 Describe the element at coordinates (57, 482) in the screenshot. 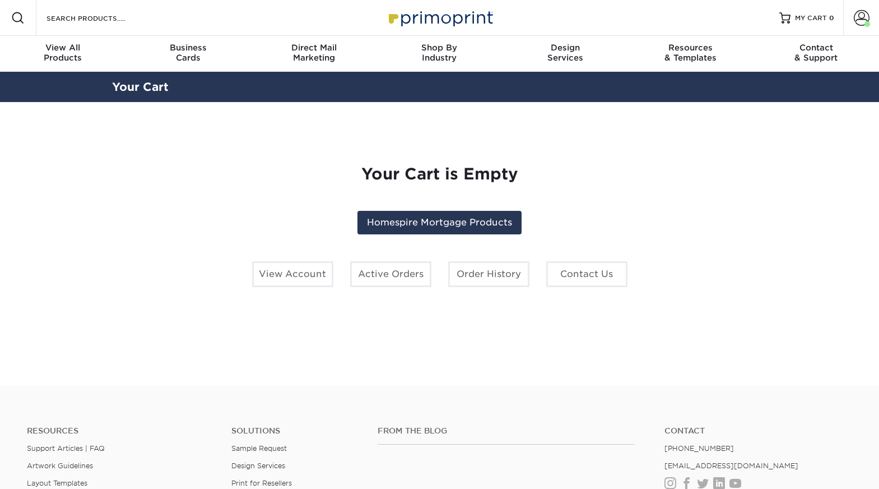

I see `a: Layout Templates` at that location.